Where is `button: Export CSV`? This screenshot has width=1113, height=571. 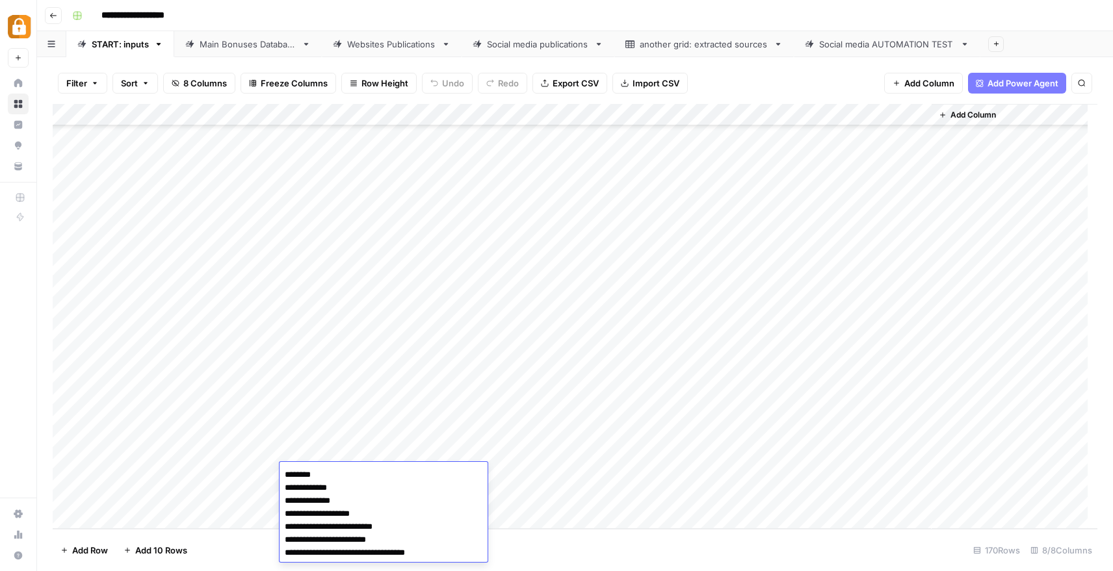
button: Export CSV is located at coordinates (569, 83).